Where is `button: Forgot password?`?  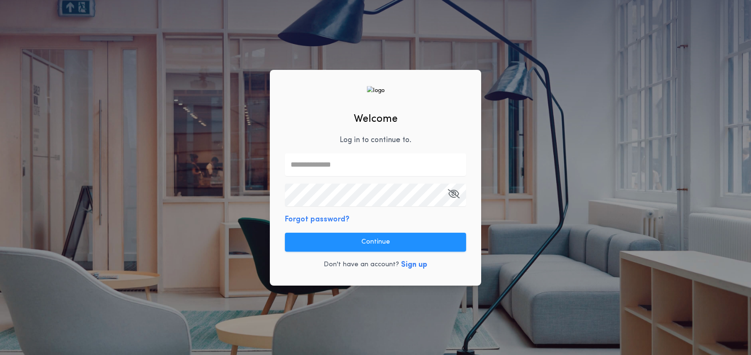
button: Forgot password? is located at coordinates (317, 219).